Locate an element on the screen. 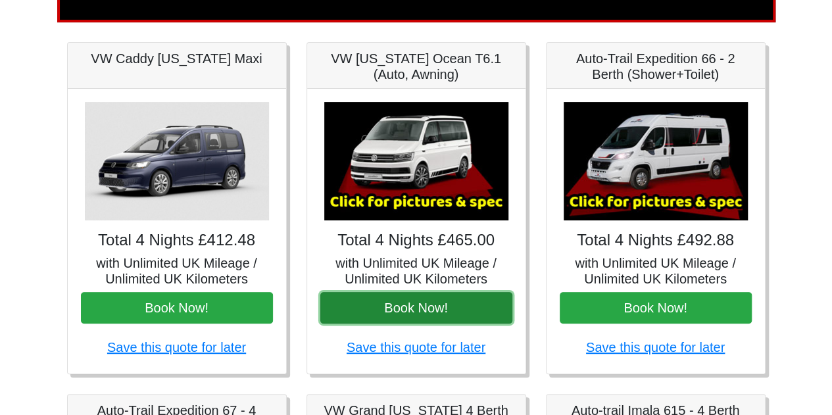 The image size is (832, 415). h4: Total 4 Nights £412.48 is located at coordinates (177, 240).